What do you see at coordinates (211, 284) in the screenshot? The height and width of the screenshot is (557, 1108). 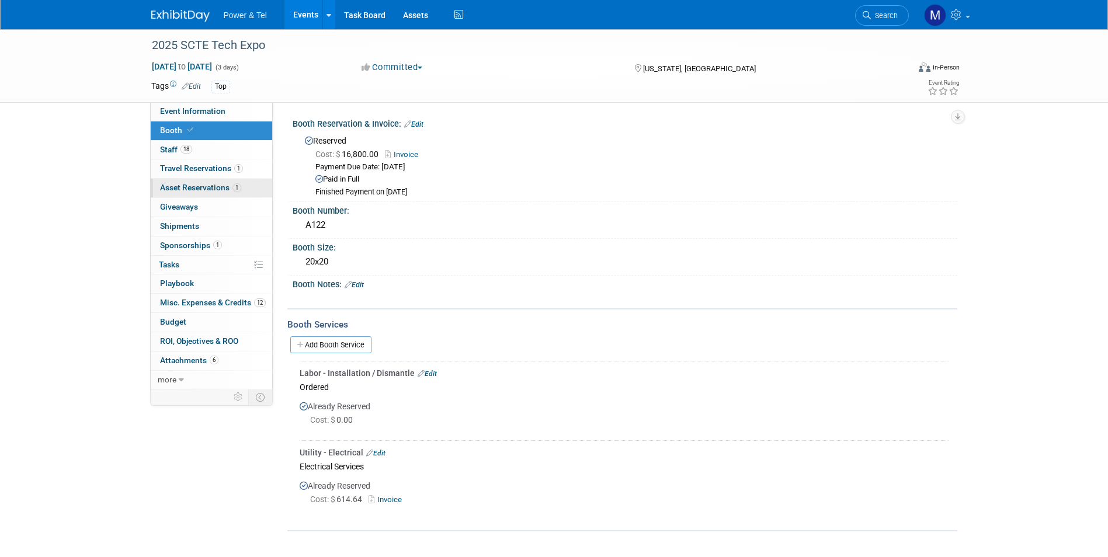 I see `a: Playbook` at bounding box center [211, 284].